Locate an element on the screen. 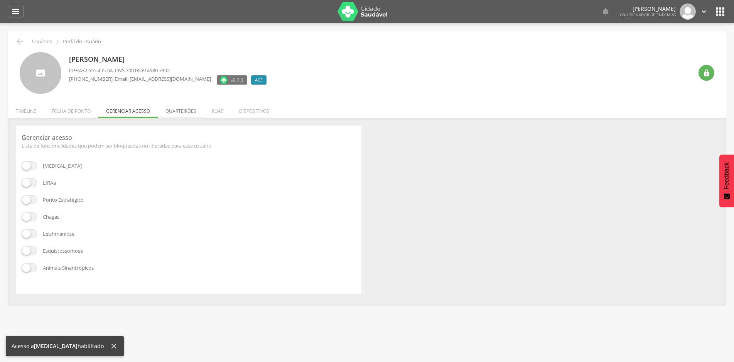 This screenshot has height=362, width=734. span: ACE is located at coordinates (259, 80).